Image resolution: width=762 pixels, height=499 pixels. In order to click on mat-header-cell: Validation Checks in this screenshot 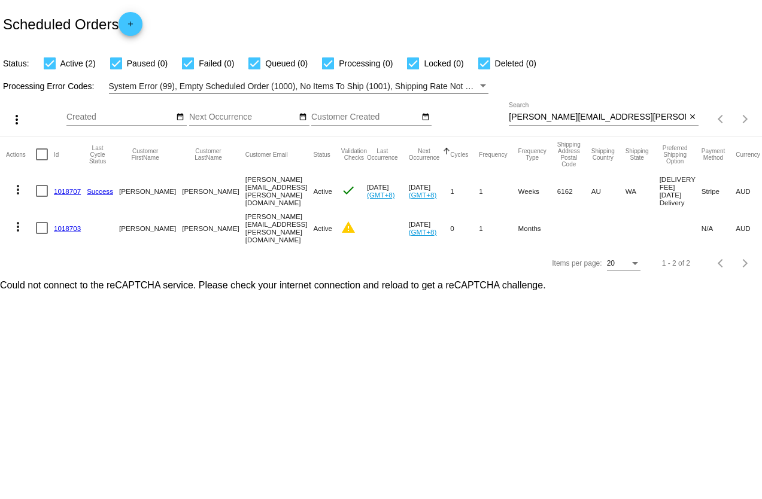, I will do `click(354, 154)`.